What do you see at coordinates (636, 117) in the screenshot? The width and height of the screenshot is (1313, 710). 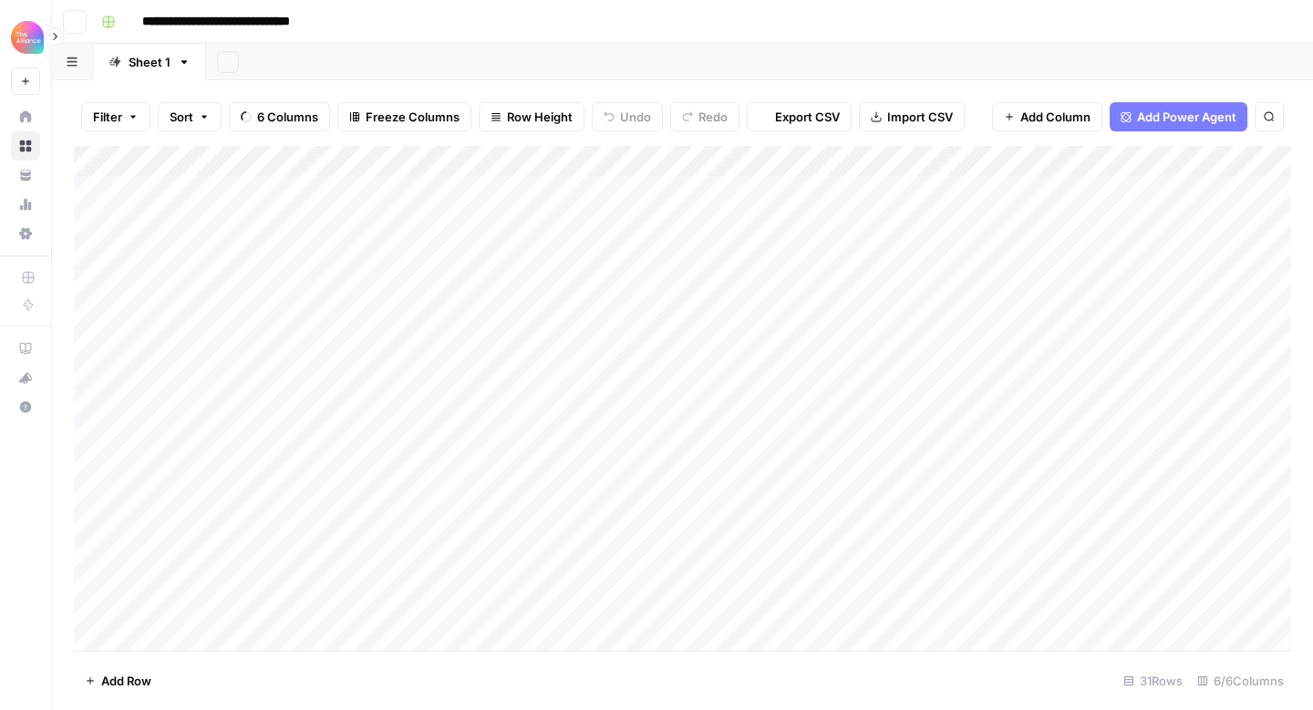 I see `span: Undo` at bounding box center [636, 117].